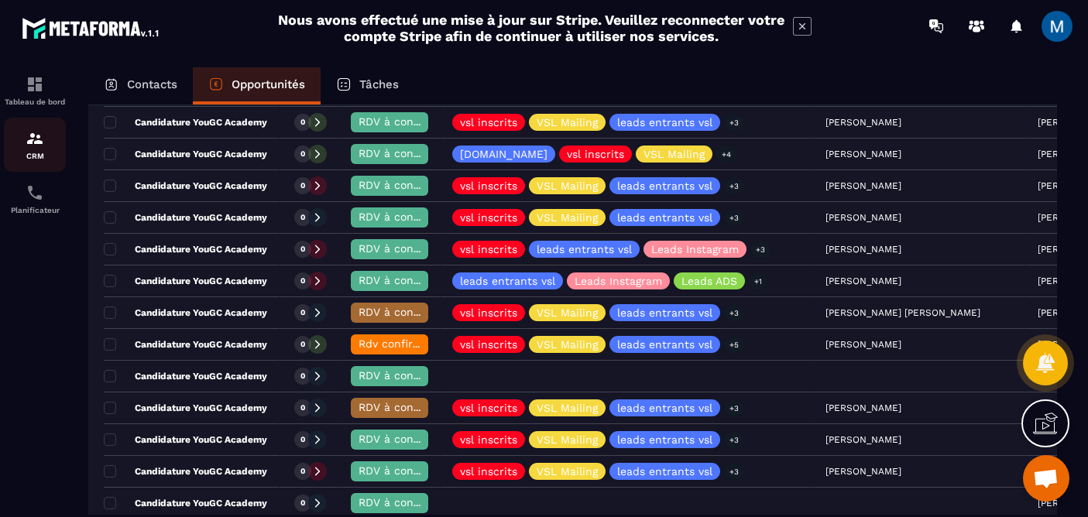 Image resolution: width=1088 pixels, height=517 pixels. What do you see at coordinates (726, 154) in the screenshot?
I see `p: +4` at bounding box center [726, 154].